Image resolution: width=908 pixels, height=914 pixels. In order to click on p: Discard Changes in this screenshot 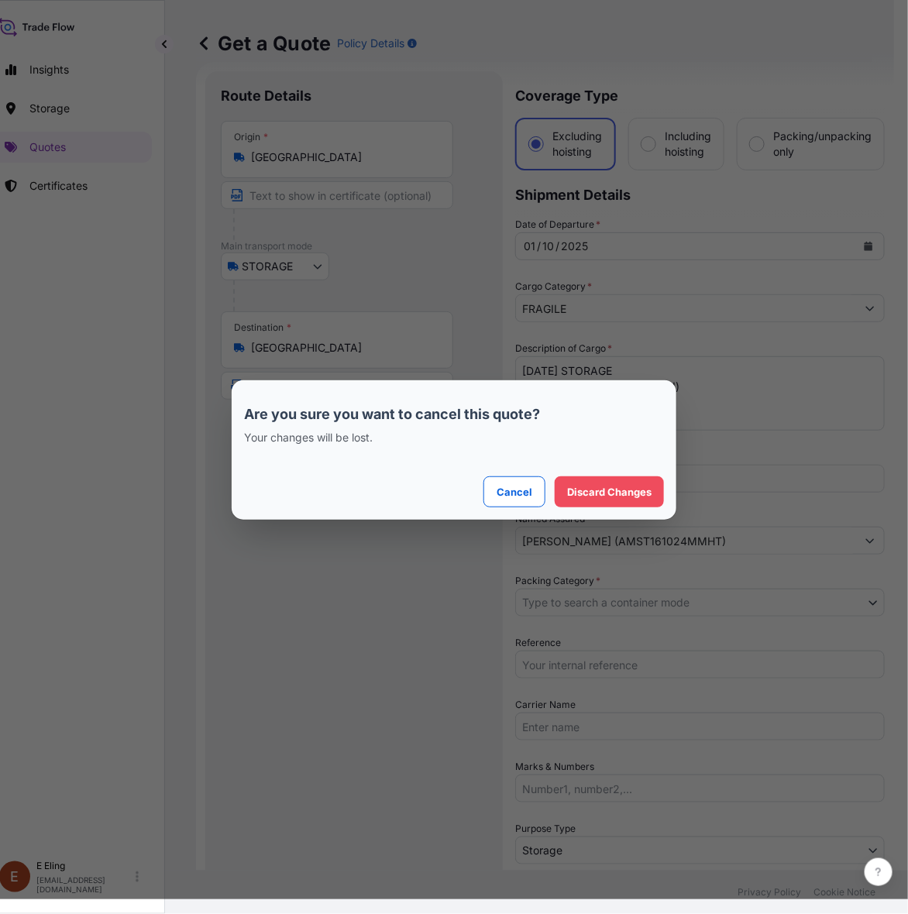, I will do `click(609, 492)`.